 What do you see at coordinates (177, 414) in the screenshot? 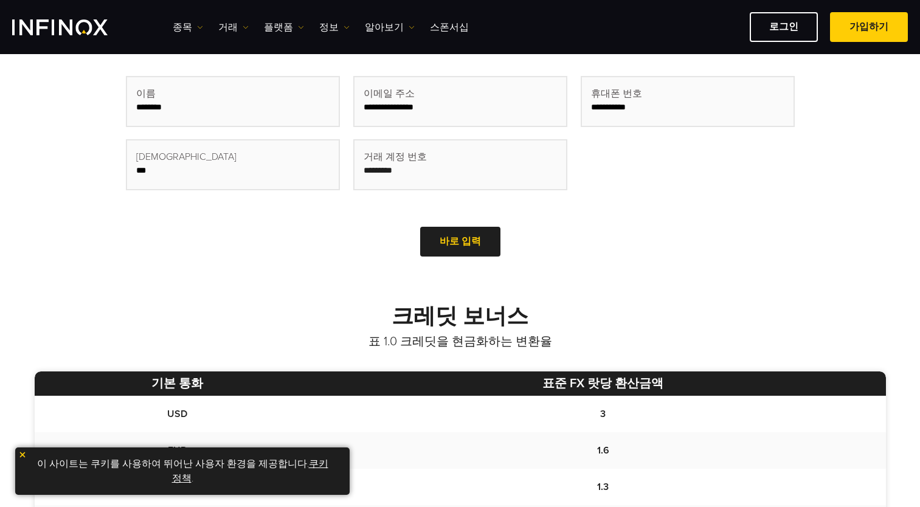
I see `td: USD` at bounding box center [177, 414].